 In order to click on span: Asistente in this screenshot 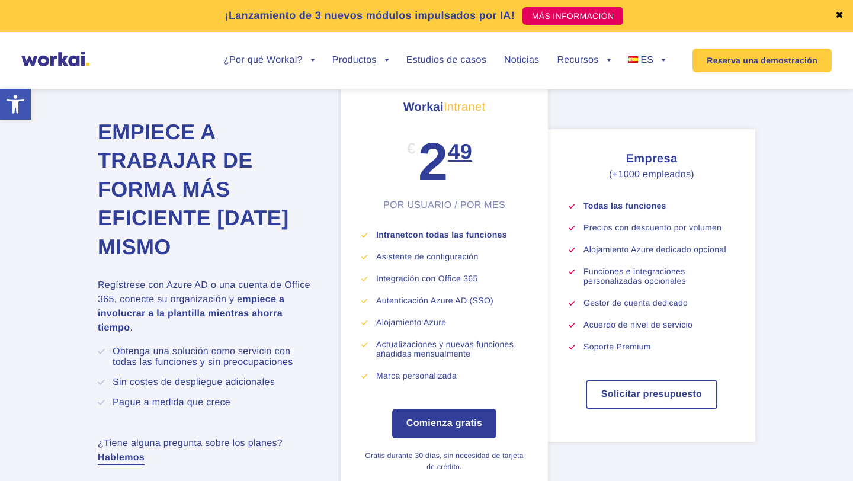, I will do `click(394, 257)`.